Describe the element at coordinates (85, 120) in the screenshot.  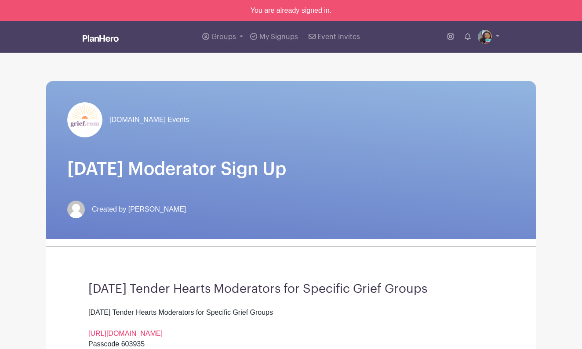
I see `img: grief-logo-planhero.png` at that location.